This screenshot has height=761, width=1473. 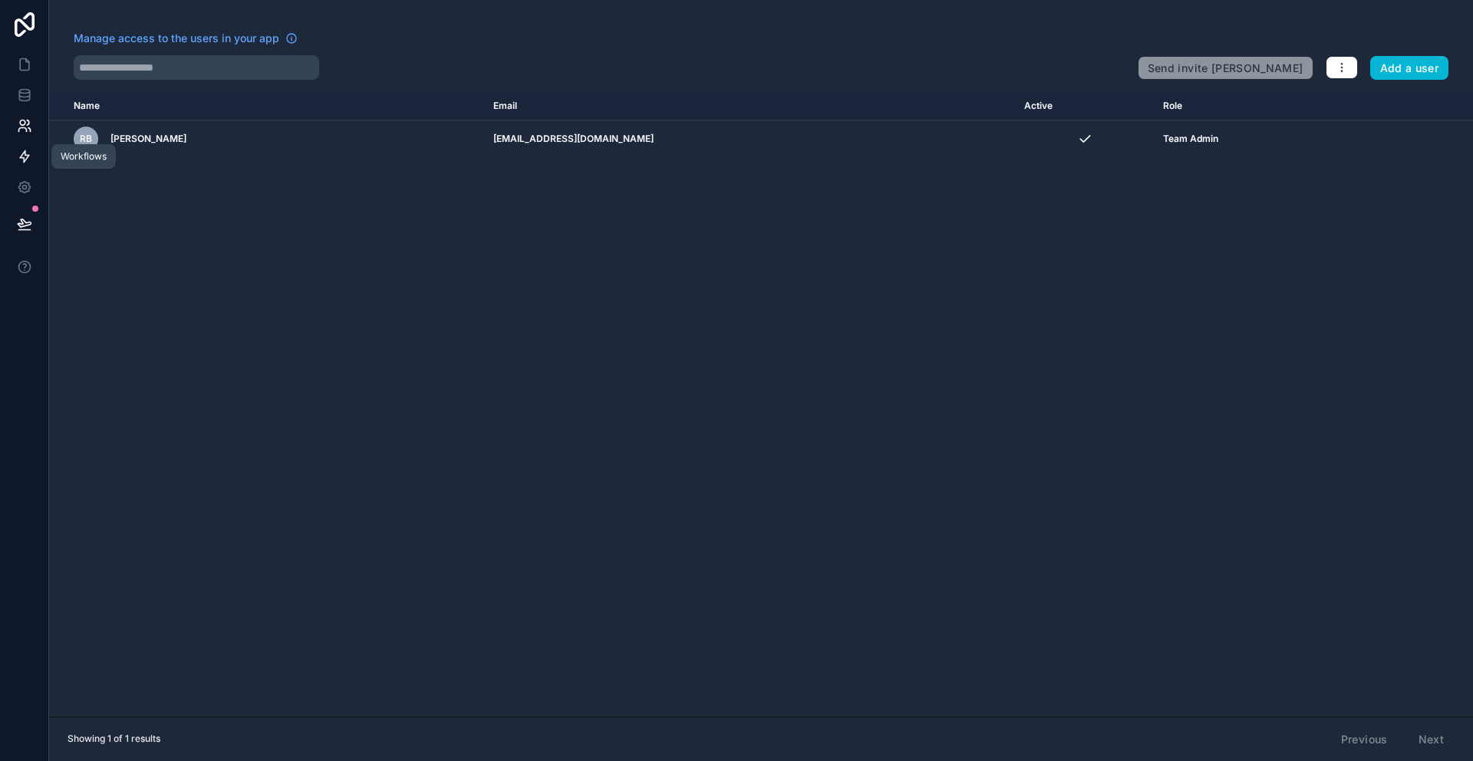 I want to click on th: Name, so click(x=266, y=106).